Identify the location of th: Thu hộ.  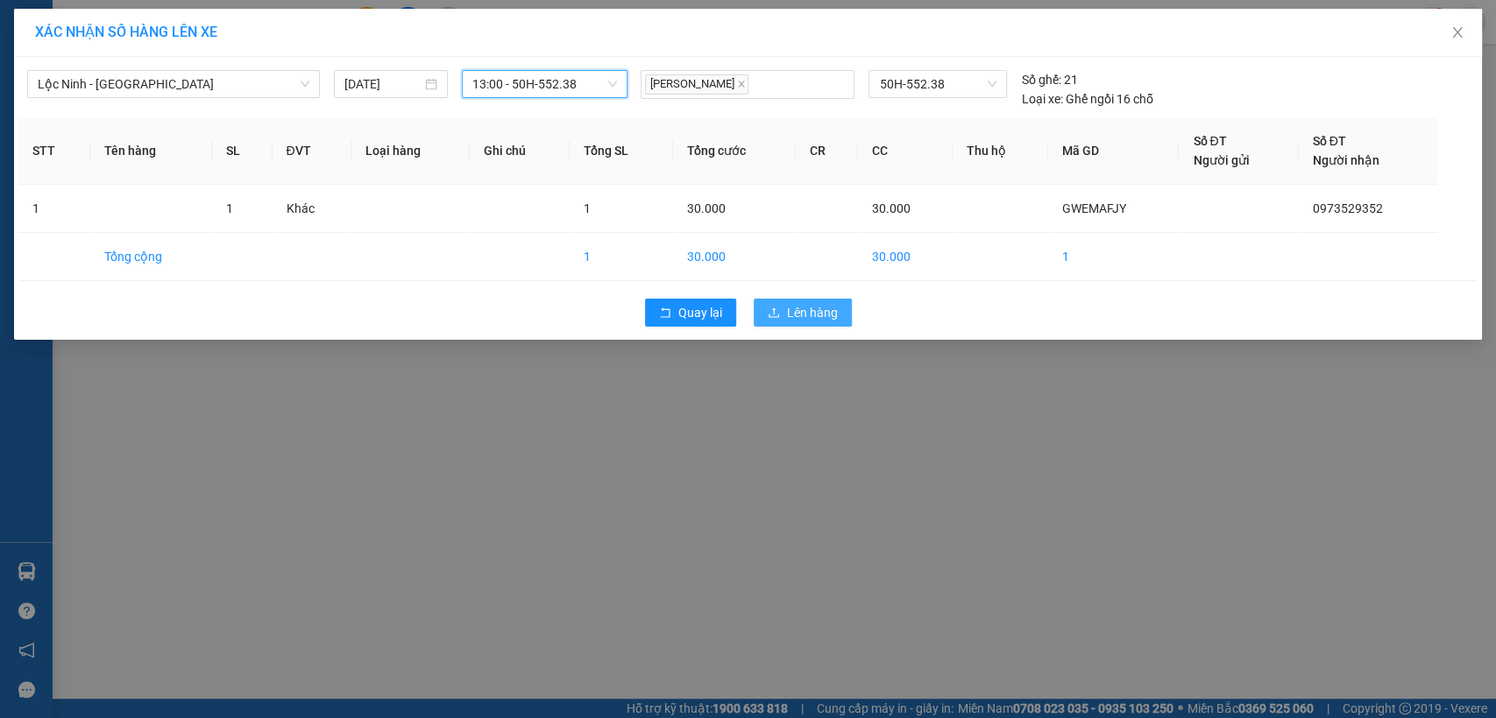
(1000, 151).